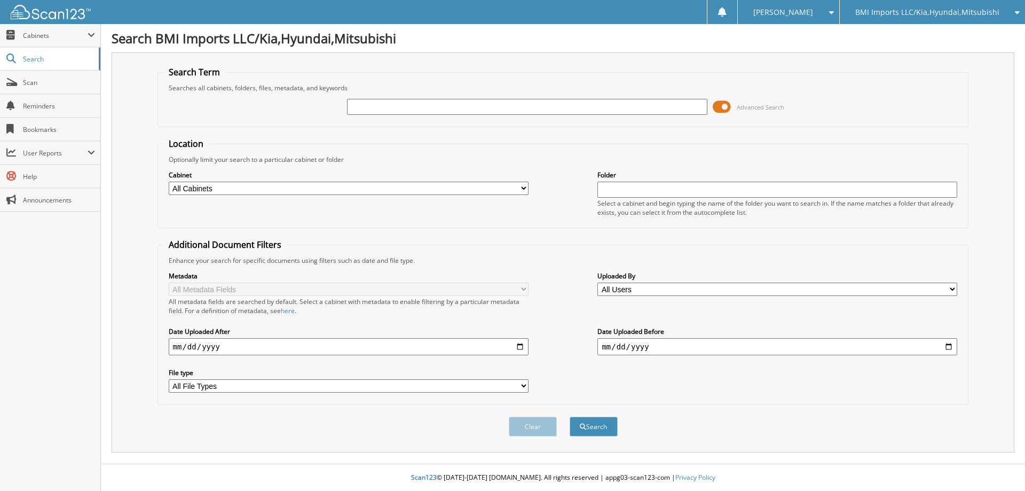  What do you see at coordinates (349, 331) in the screenshot?
I see `label: Date Uploaded After` at bounding box center [349, 331].